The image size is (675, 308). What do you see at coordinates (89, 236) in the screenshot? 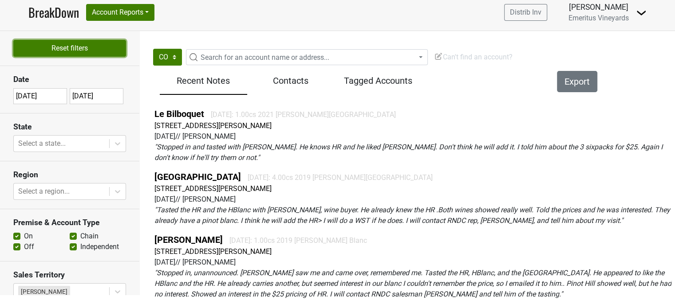
I see `label: Chain` at bounding box center [89, 236].